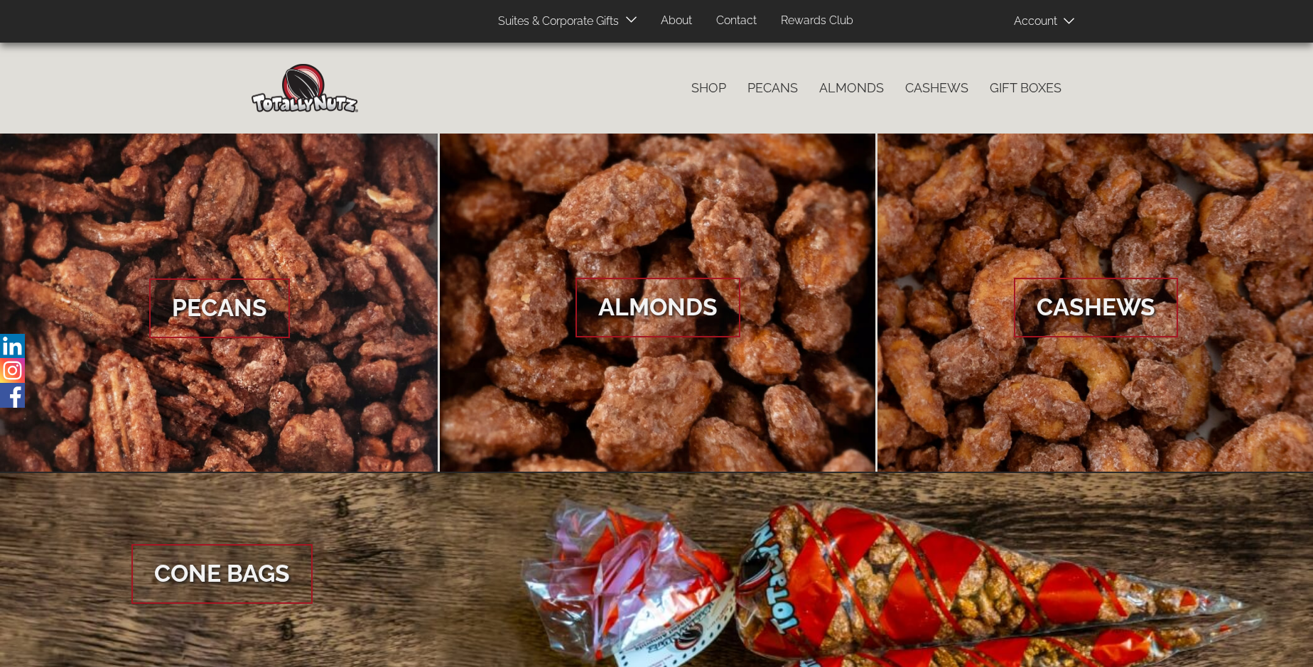 The image size is (1313, 667). I want to click on a: Gift Boxes, so click(1025, 88).